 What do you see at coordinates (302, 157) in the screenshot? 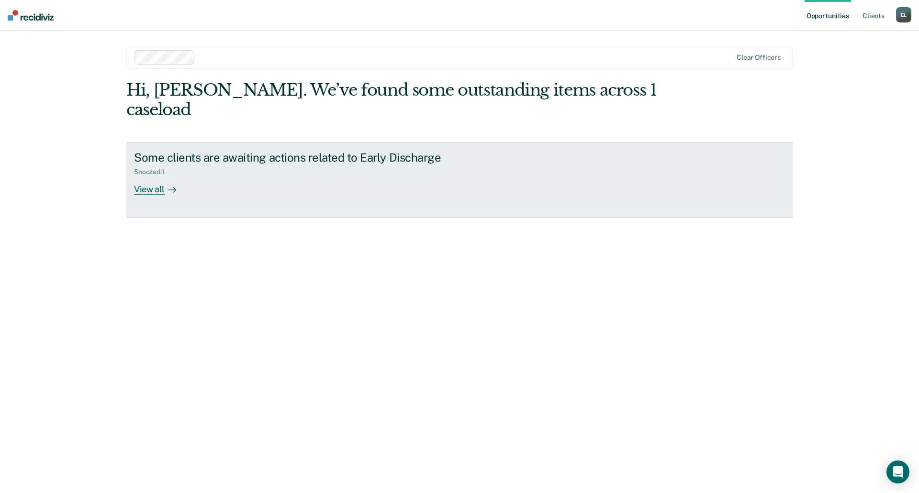
I see `div: Some clients are awaiting actions related to Early Discharge` at bounding box center [302, 157].